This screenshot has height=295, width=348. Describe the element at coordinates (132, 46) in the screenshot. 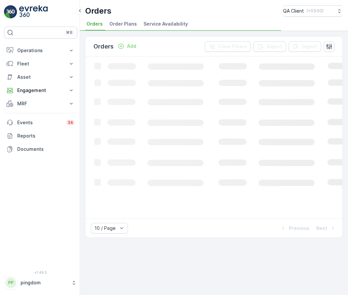

I see `p: Add` at that location.